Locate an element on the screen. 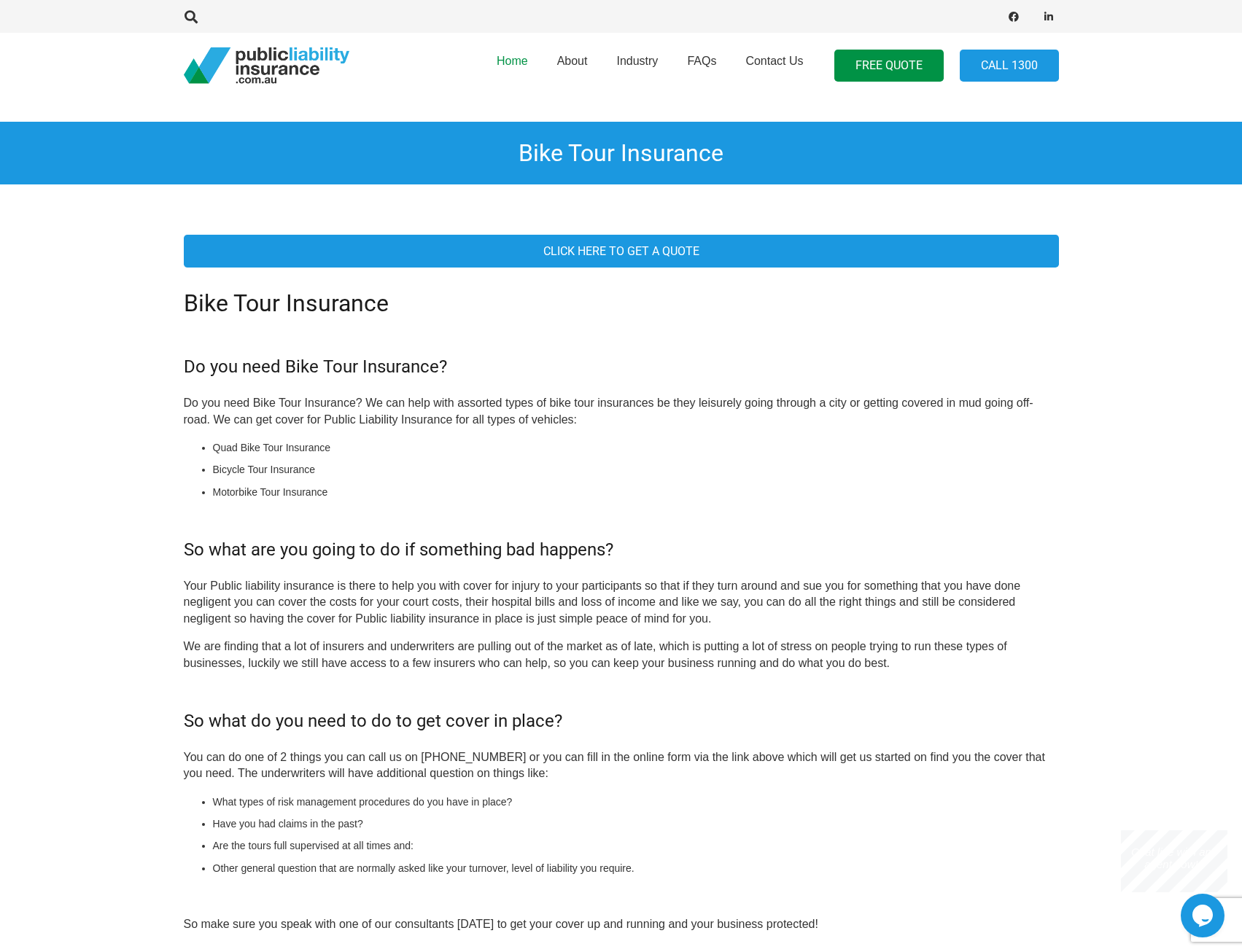 This screenshot has height=952, width=1242. h4: So what are you going to do if something bad happens? is located at coordinates (621, 541).